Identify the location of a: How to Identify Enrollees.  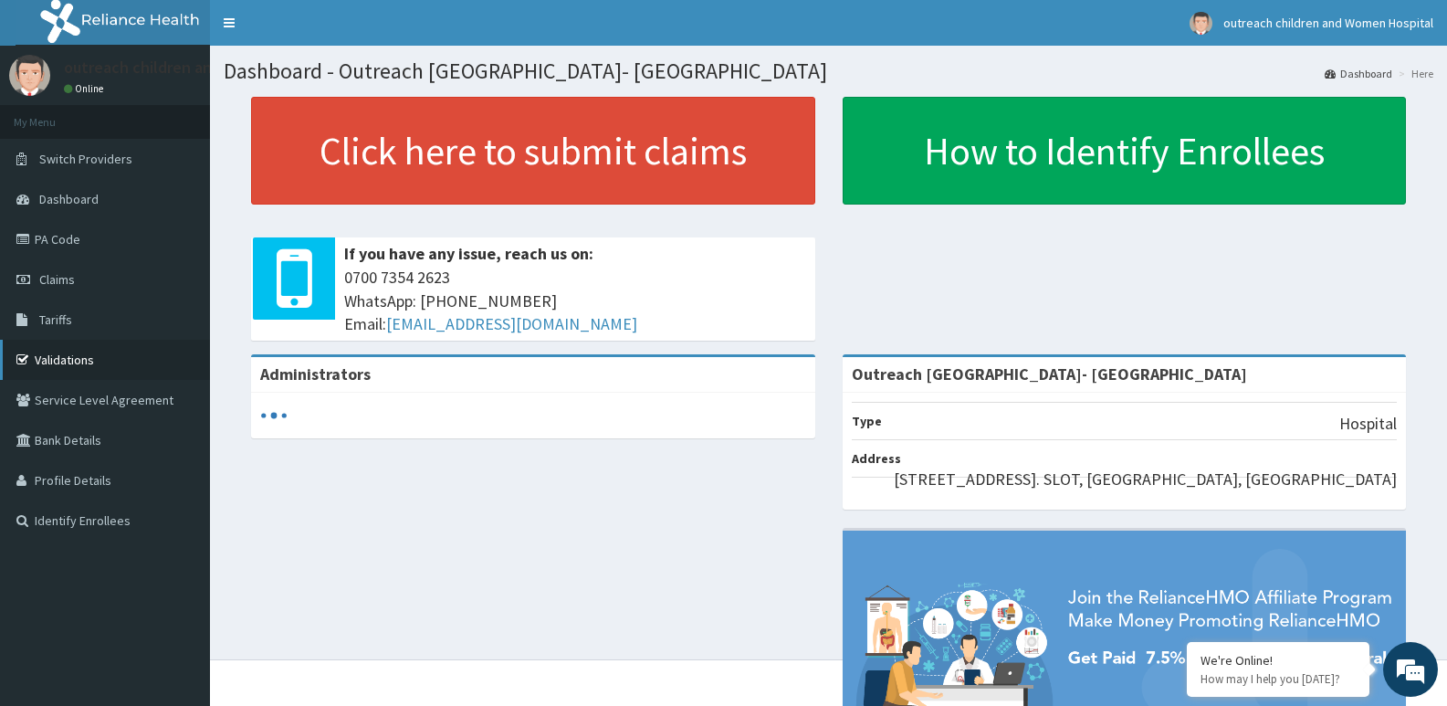
(1125, 151).